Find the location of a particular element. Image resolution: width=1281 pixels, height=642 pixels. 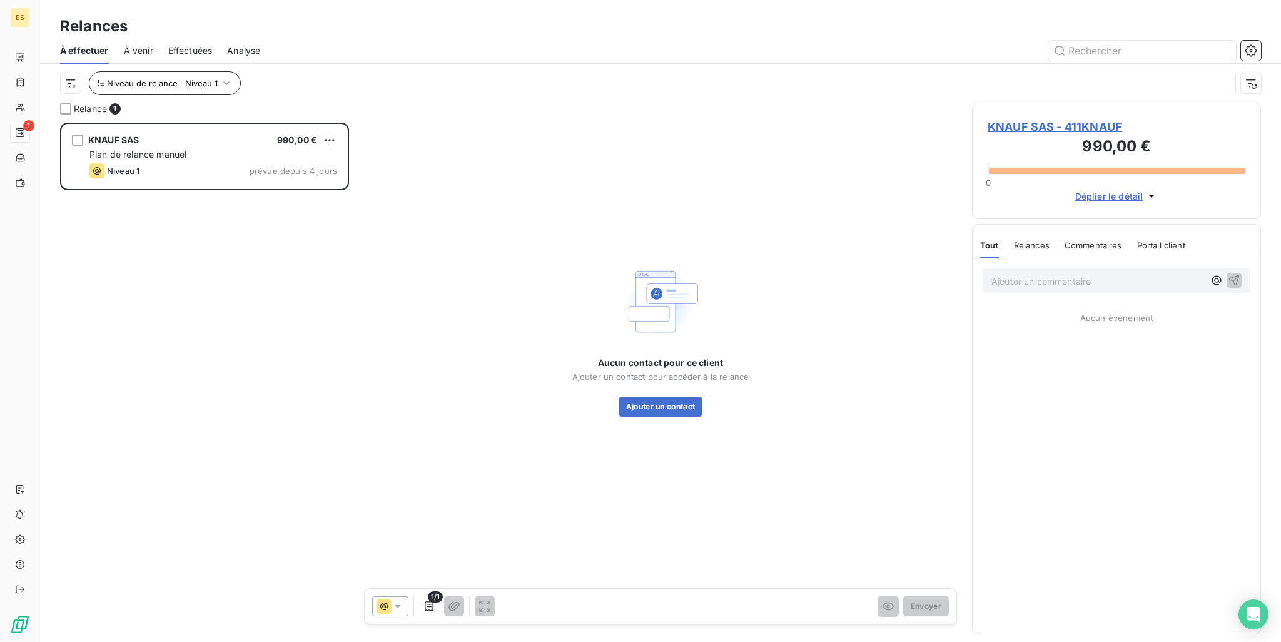

span: Ajouter un contact pour accéder à la relance is located at coordinates (660, 376).